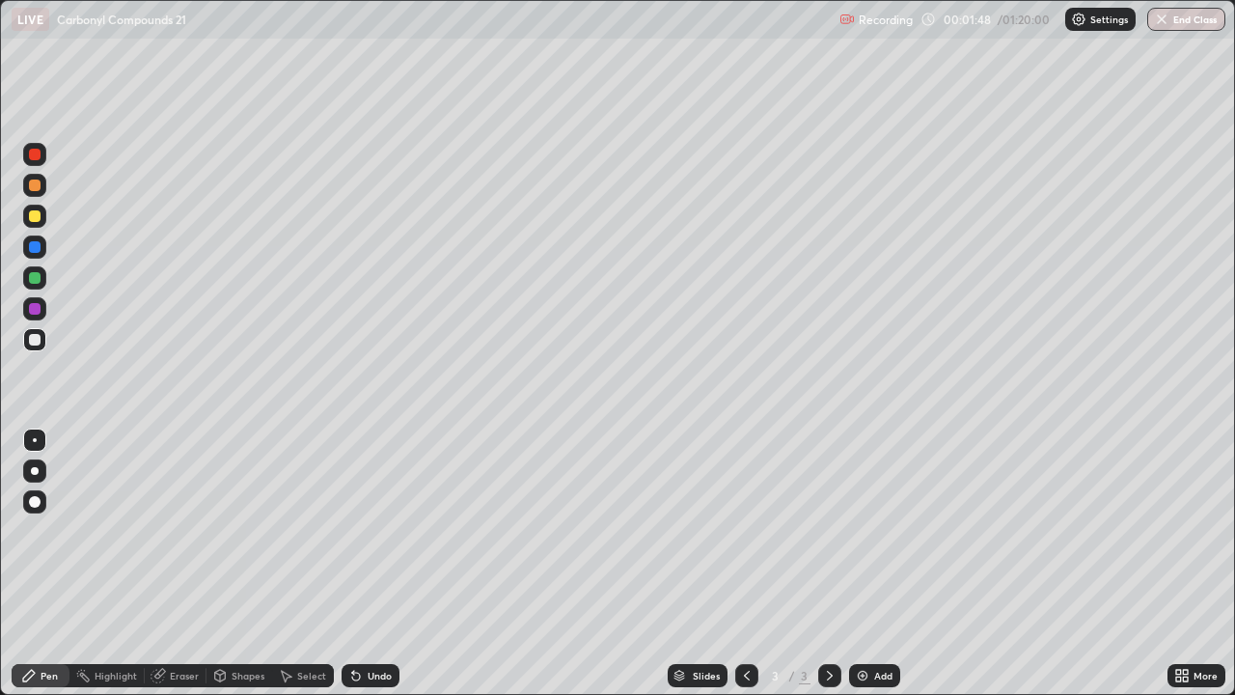 The height and width of the screenshot is (695, 1235). What do you see at coordinates (248, 676) in the screenshot?
I see `div: Shapes` at bounding box center [248, 676].